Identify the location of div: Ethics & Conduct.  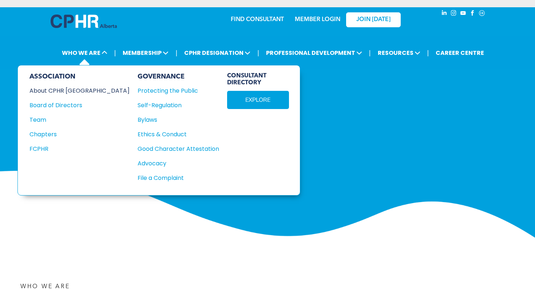
(174, 134).